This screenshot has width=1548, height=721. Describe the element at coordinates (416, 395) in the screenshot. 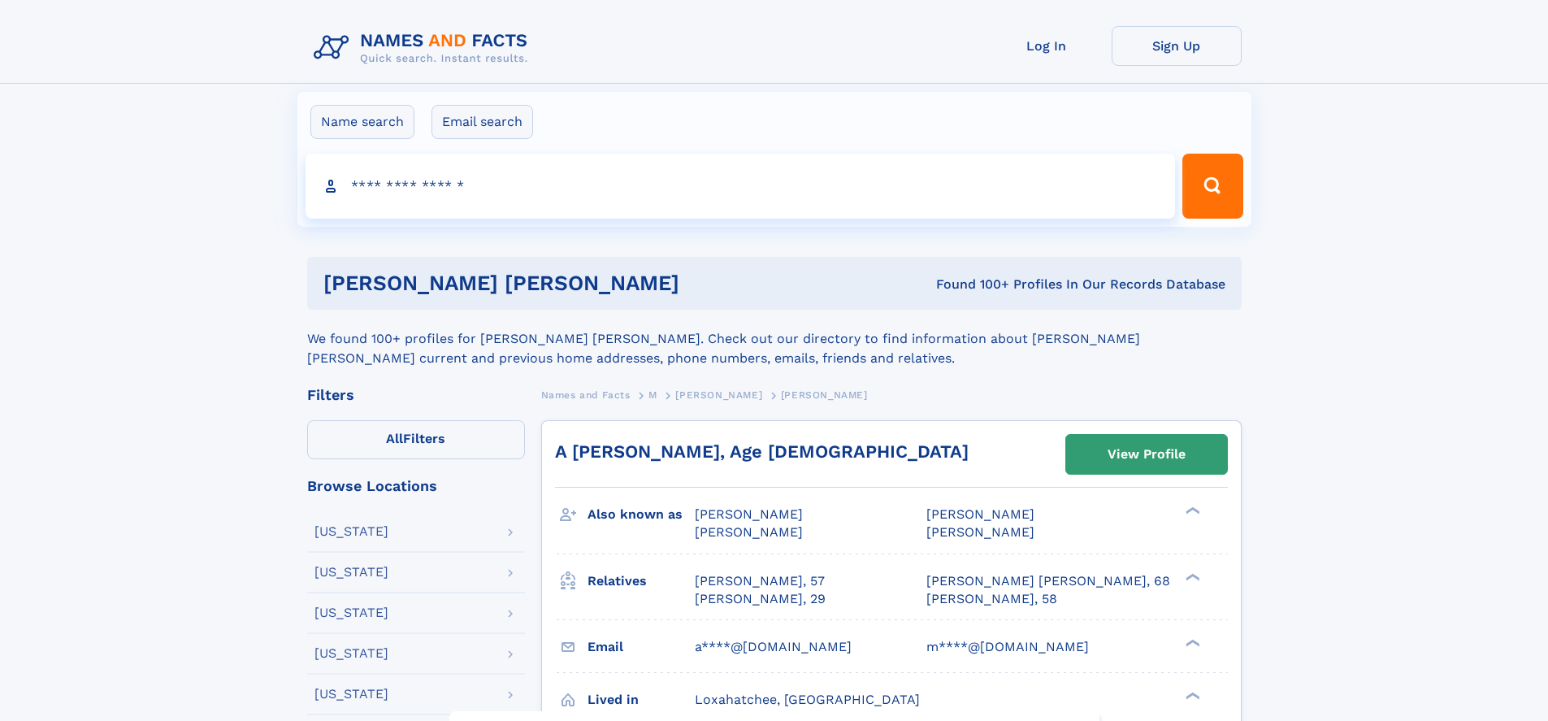

I see `div: Filters` at that location.